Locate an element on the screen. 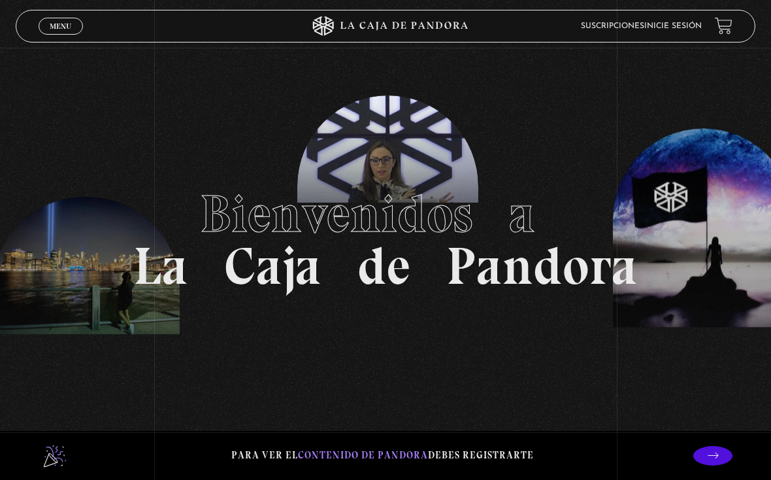  span: contenido de Pandora is located at coordinates (363, 455).